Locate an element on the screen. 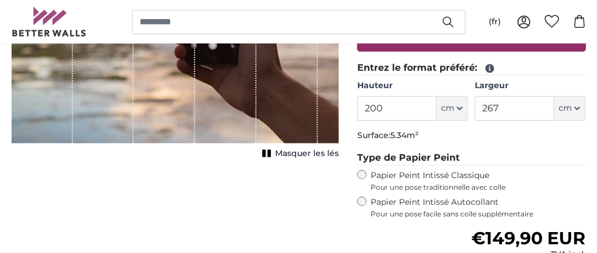  label: Hauteur is located at coordinates (412, 86).